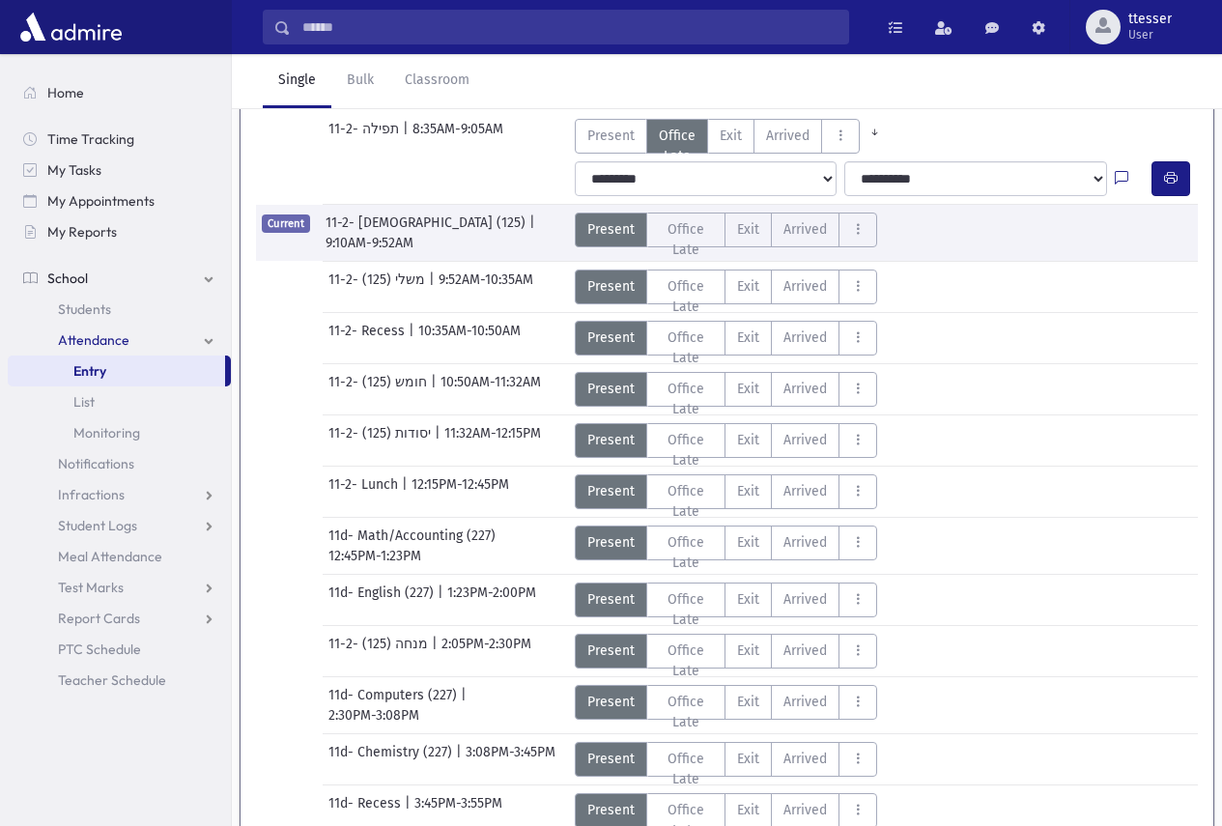 The image size is (1222, 826). What do you see at coordinates (68, 278) in the screenshot?
I see `span: School` at bounding box center [68, 278].